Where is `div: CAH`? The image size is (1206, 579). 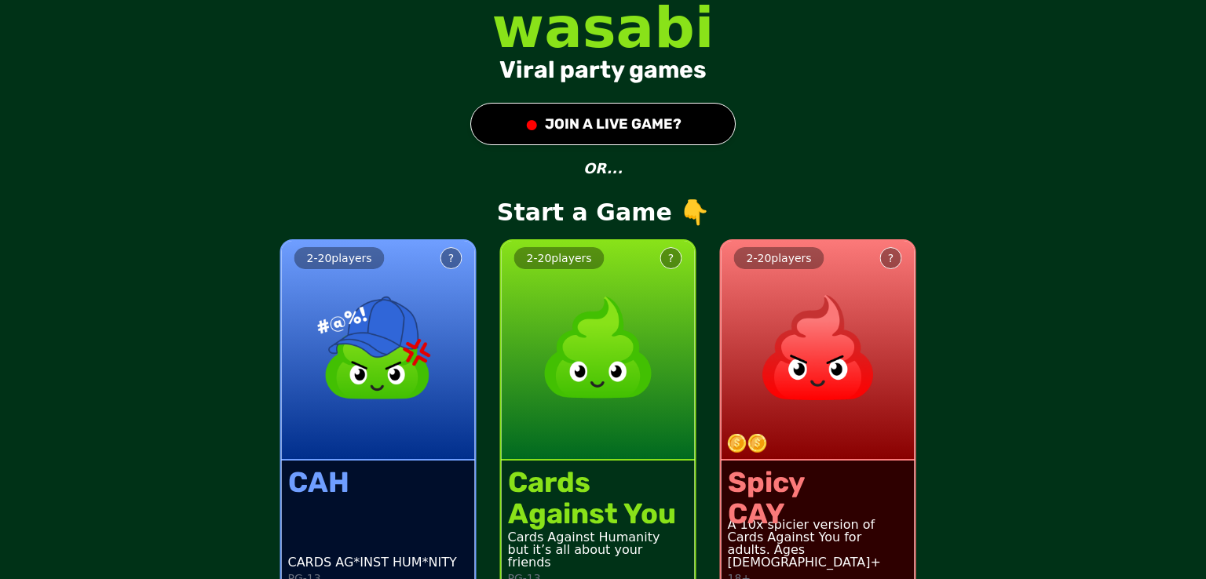
div: CAH is located at coordinates (319, 483).